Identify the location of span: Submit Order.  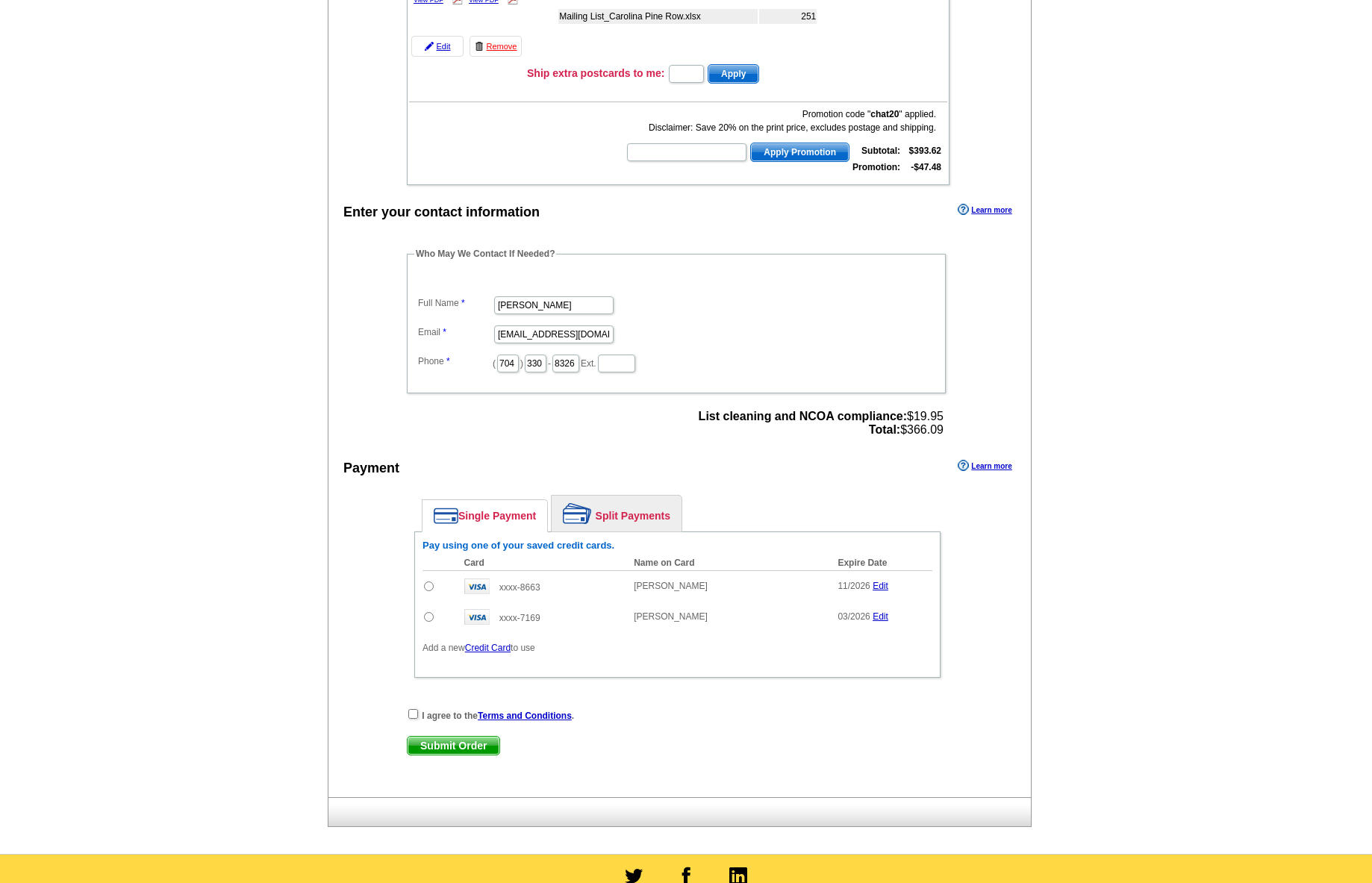
(453, 746).